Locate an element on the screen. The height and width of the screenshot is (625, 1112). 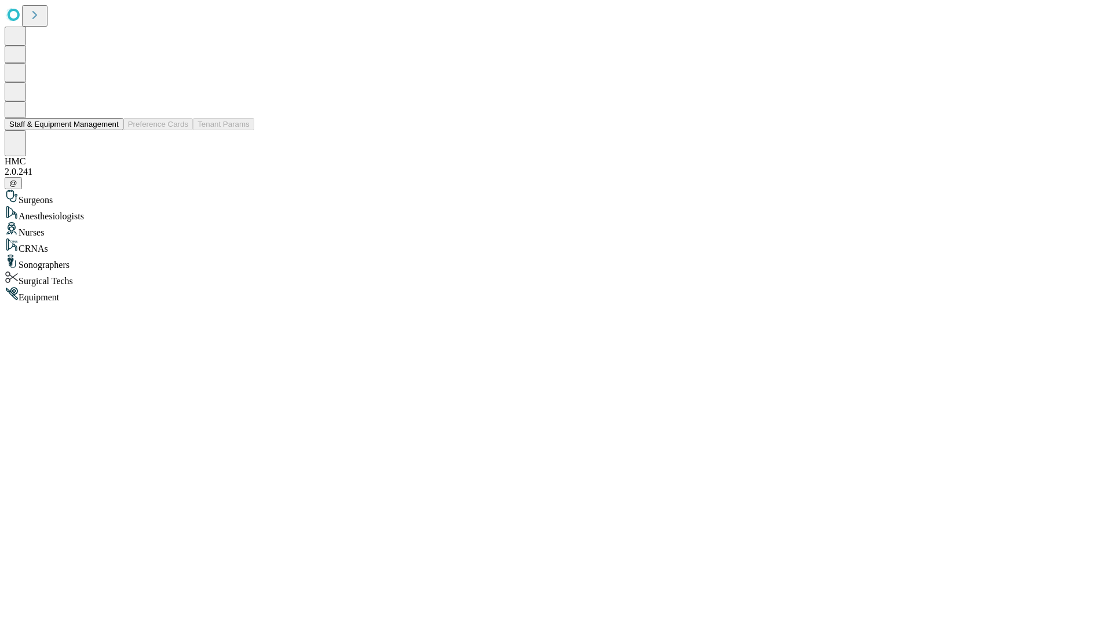
button: Preference Cards is located at coordinates (158, 124).